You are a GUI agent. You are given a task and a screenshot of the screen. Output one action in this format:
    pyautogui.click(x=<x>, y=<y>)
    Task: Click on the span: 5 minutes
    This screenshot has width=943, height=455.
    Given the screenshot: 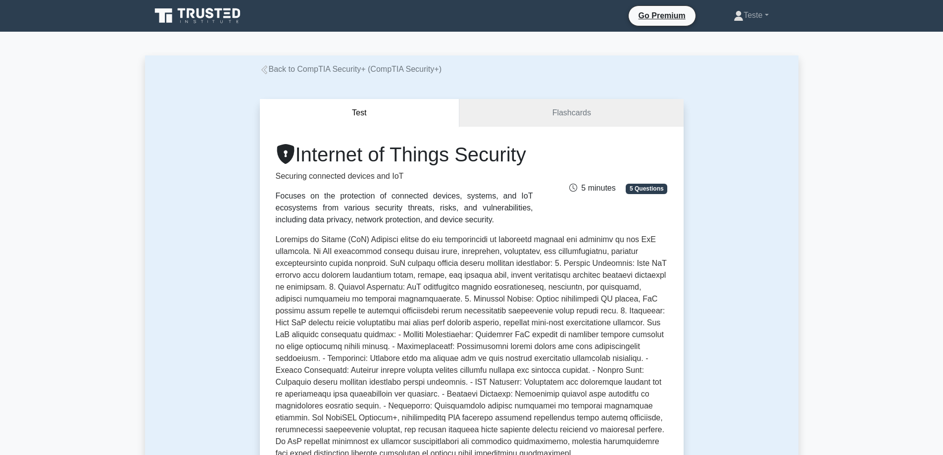 What is the action you would take?
    pyautogui.click(x=592, y=188)
    